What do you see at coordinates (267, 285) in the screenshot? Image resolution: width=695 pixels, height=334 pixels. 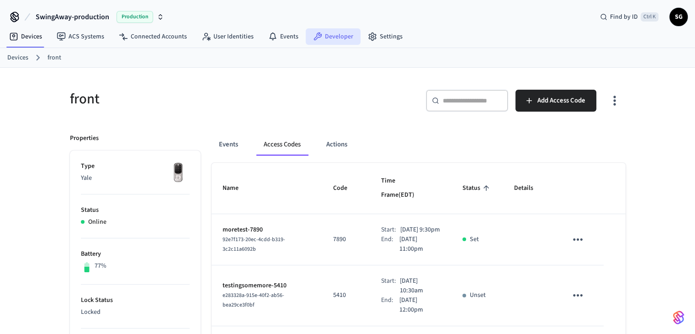 I see `p: testingsomemore-5410` at bounding box center [267, 285].